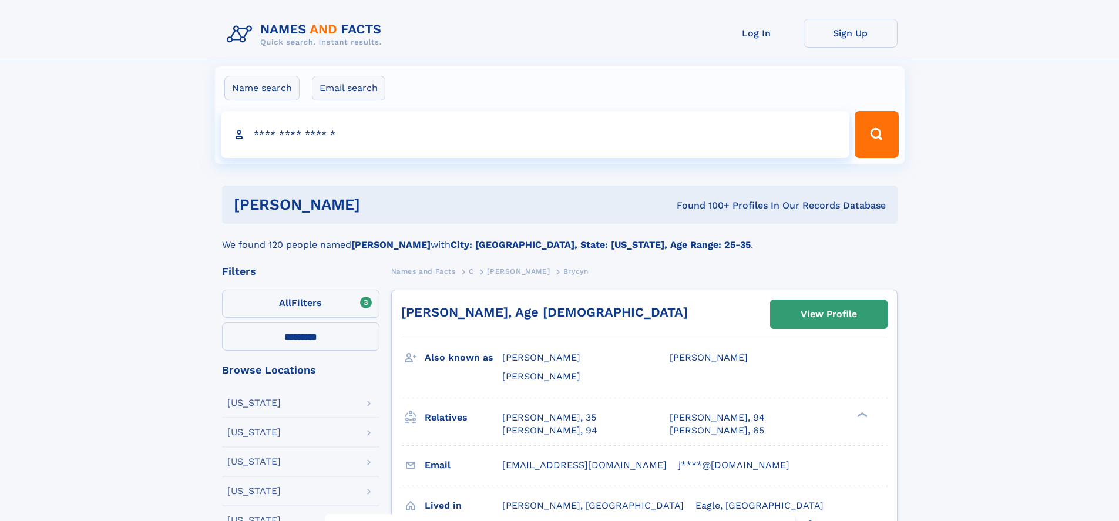 This screenshot has width=1119, height=521. What do you see at coordinates (560, 238) in the screenshot?
I see `div: We found 120 people named with .` at bounding box center [560, 238].